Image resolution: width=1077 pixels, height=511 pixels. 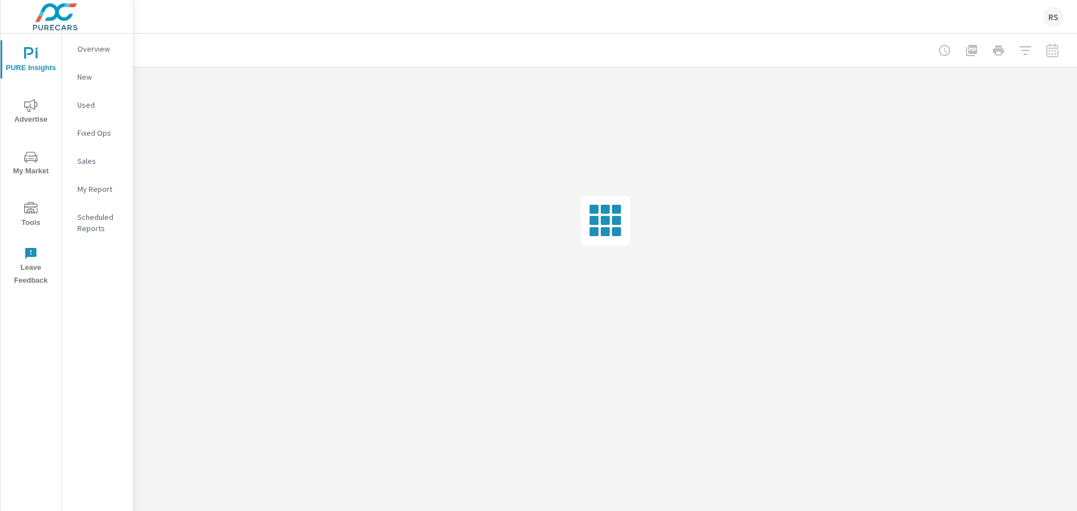 I want to click on p: Fixed Ops, so click(x=100, y=133).